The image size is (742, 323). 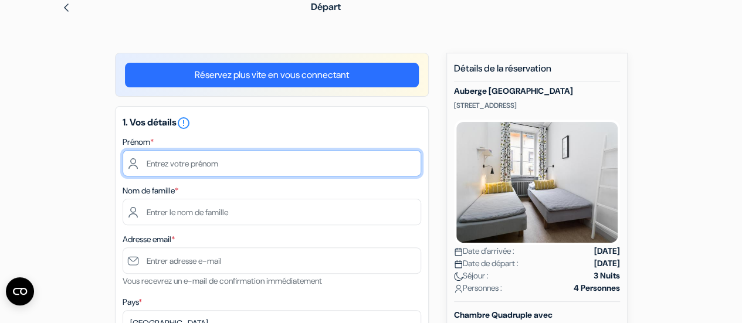 What do you see at coordinates (222, 281) in the screenshot?
I see `small: Vous recevrez un e-mail de confirmation immédiatement` at bounding box center [222, 281].